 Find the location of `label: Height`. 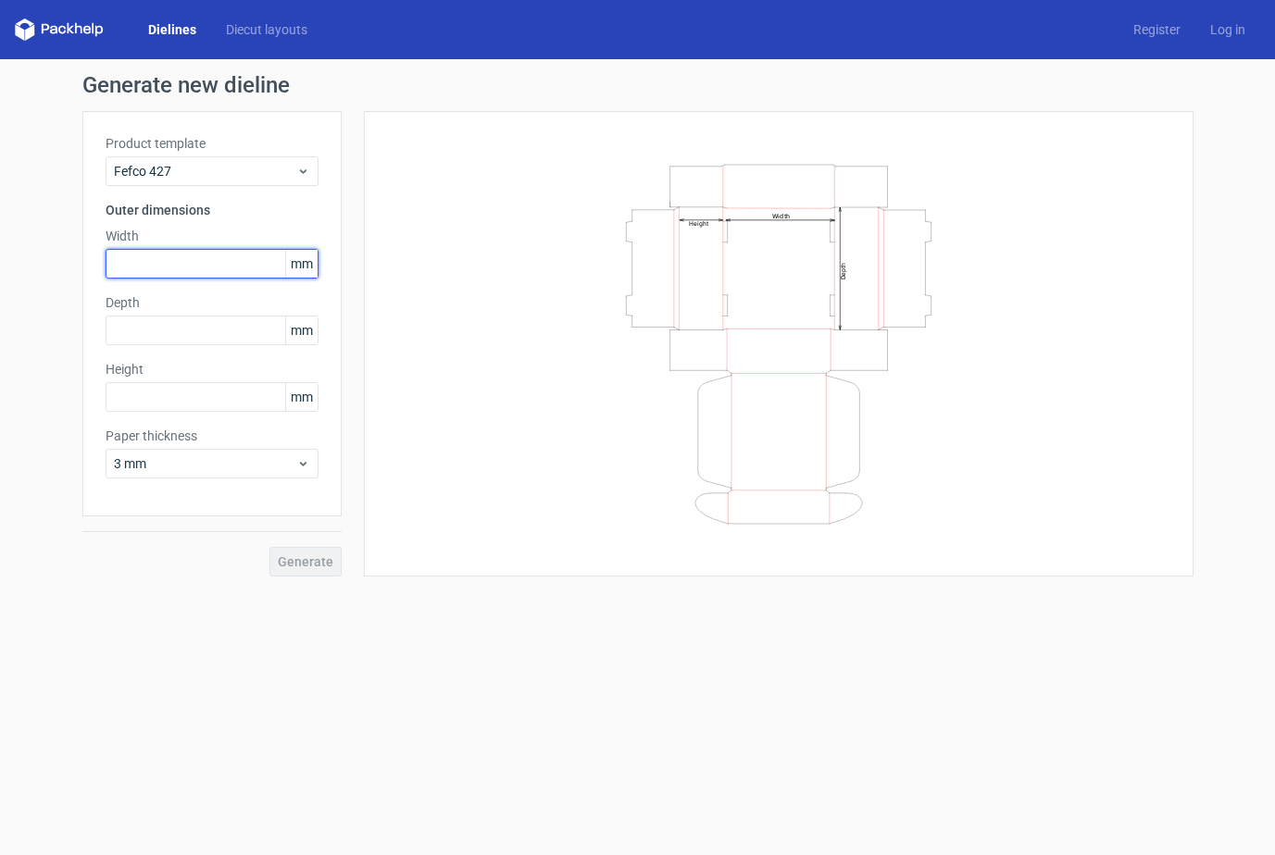

label: Height is located at coordinates (212, 369).